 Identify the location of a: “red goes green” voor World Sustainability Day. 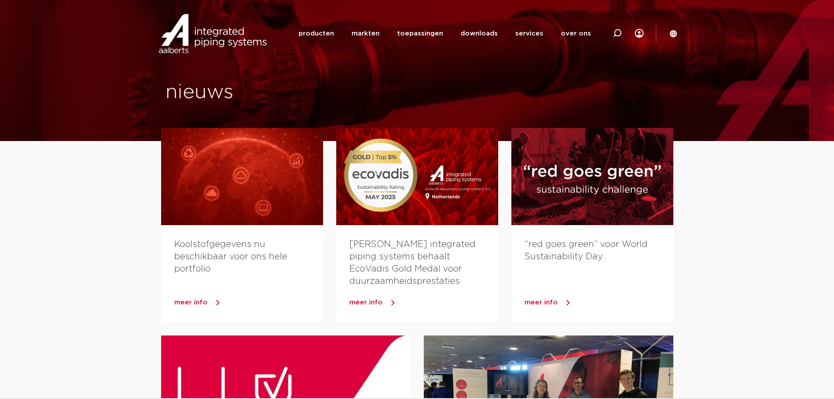
(586, 250).